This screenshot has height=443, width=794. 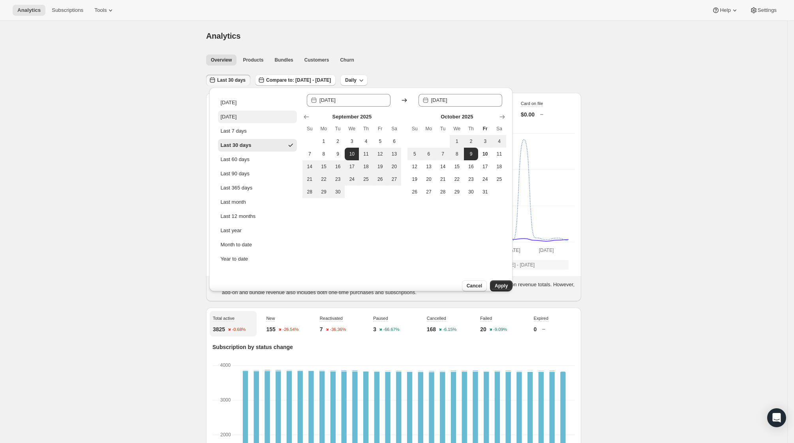 I want to click on span: 3, so click(x=352, y=141).